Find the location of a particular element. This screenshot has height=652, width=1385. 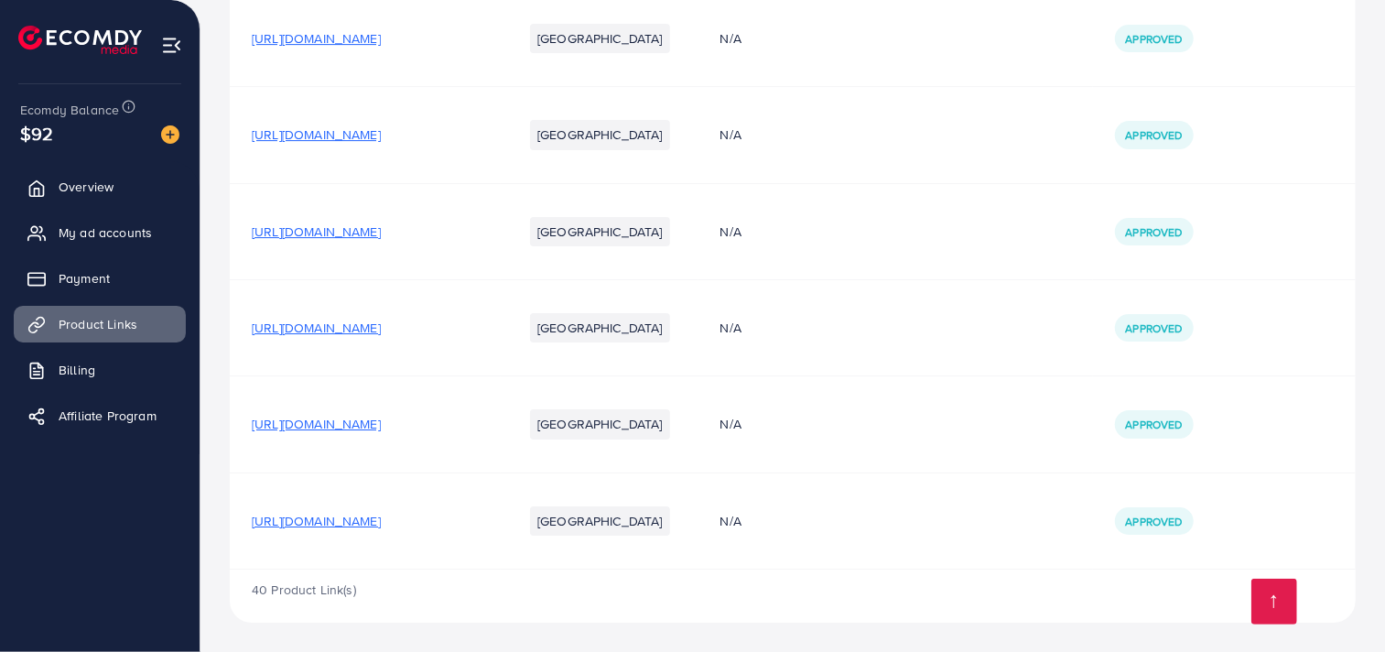

span: Affiliate Program is located at coordinates (107, 415).